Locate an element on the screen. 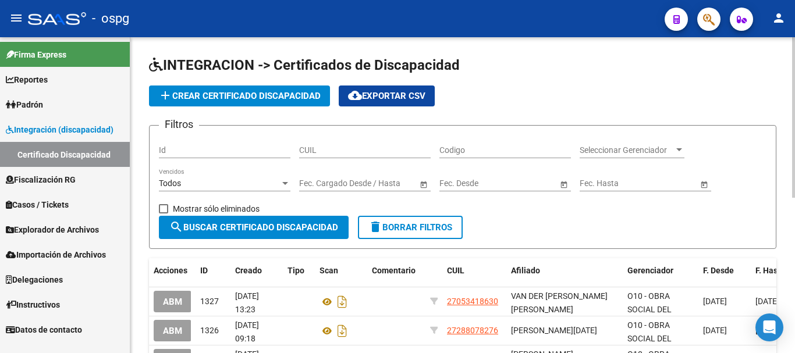 Image resolution: width=795 pixels, height=353 pixels. span: 27053418630 is located at coordinates (473, 302).